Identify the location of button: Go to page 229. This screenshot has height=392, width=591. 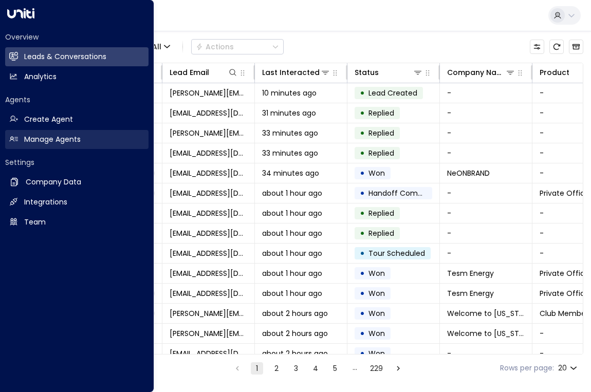
(376, 368).